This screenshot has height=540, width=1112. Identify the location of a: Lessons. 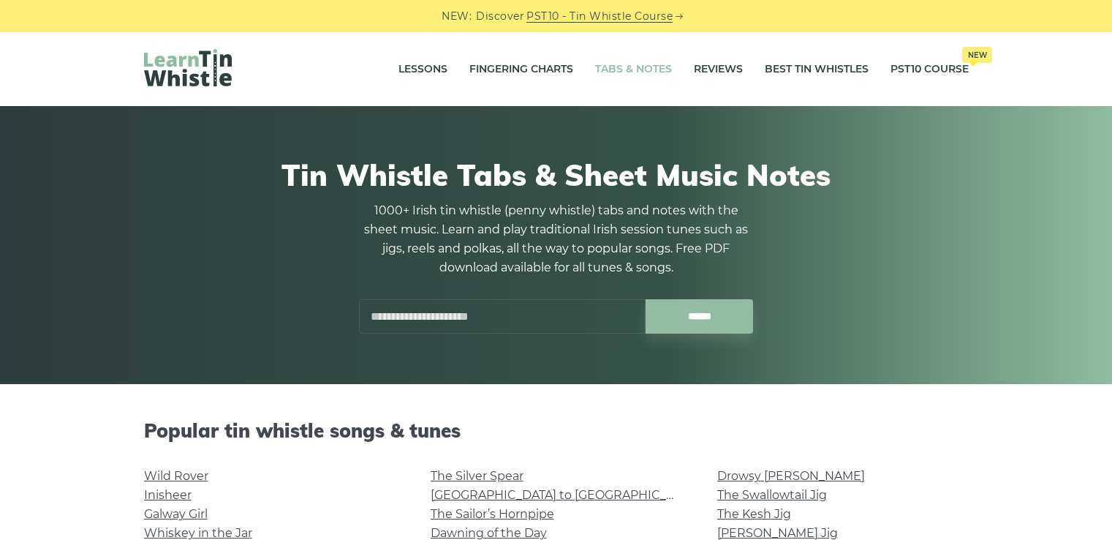
(423, 69).